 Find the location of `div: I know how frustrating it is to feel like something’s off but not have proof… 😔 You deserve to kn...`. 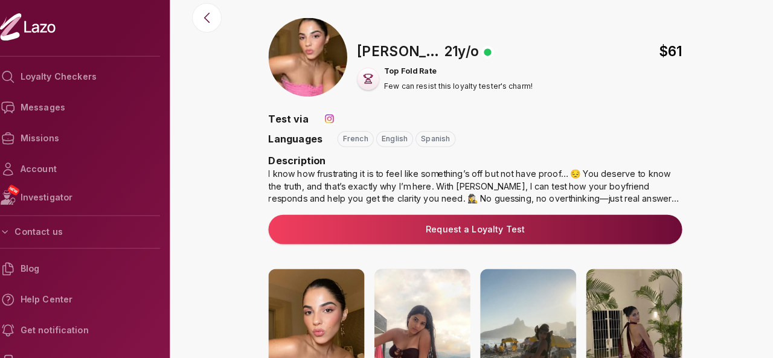

div: I know how frustrating it is to feel like something’s off but not have proof… 😔 You deserve to kn... is located at coordinates (481, 190).